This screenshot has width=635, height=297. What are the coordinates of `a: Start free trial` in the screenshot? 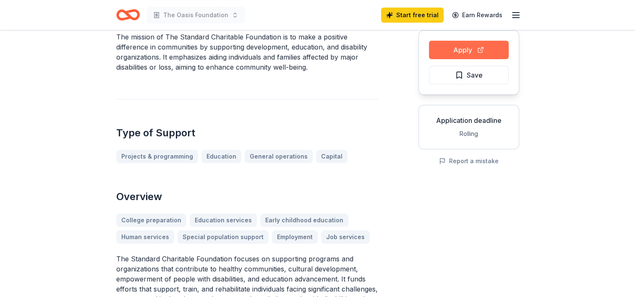 It's located at (412, 15).